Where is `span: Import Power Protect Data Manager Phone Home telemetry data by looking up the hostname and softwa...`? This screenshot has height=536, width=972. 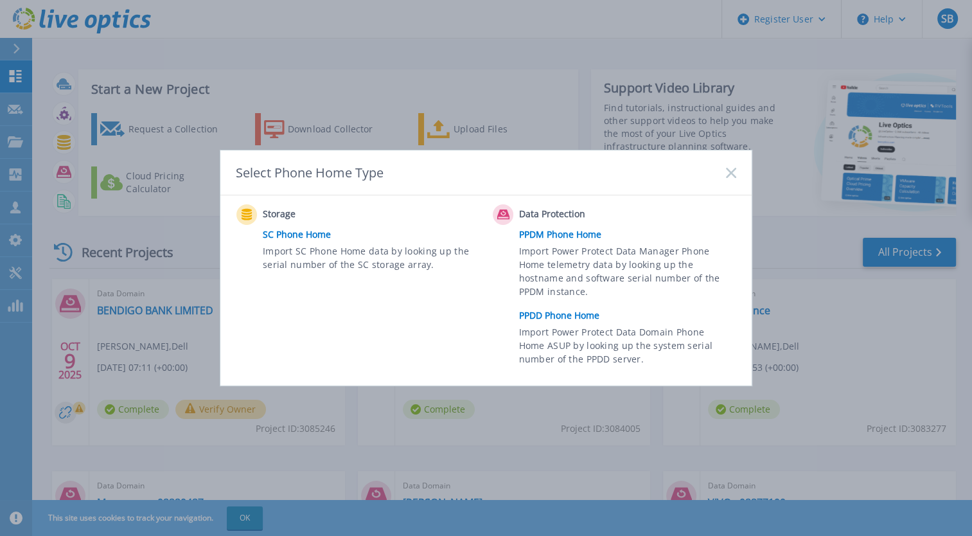 span: Import Power Protect Data Manager Phone Home telemetry data by looking up the hostname and softwa... is located at coordinates (626, 274).